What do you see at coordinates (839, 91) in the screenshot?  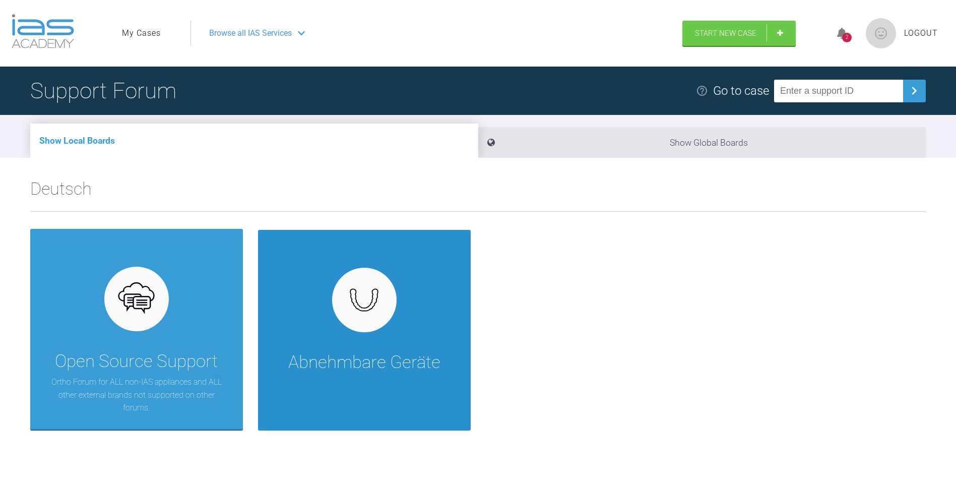 I see `input: Enter a support ID` at bounding box center [839, 91].